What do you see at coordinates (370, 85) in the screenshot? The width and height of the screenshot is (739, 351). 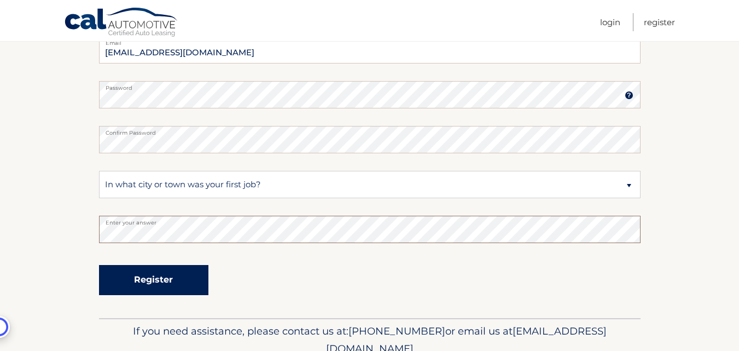 I see `label: Password` at bounding box center [370, 85].